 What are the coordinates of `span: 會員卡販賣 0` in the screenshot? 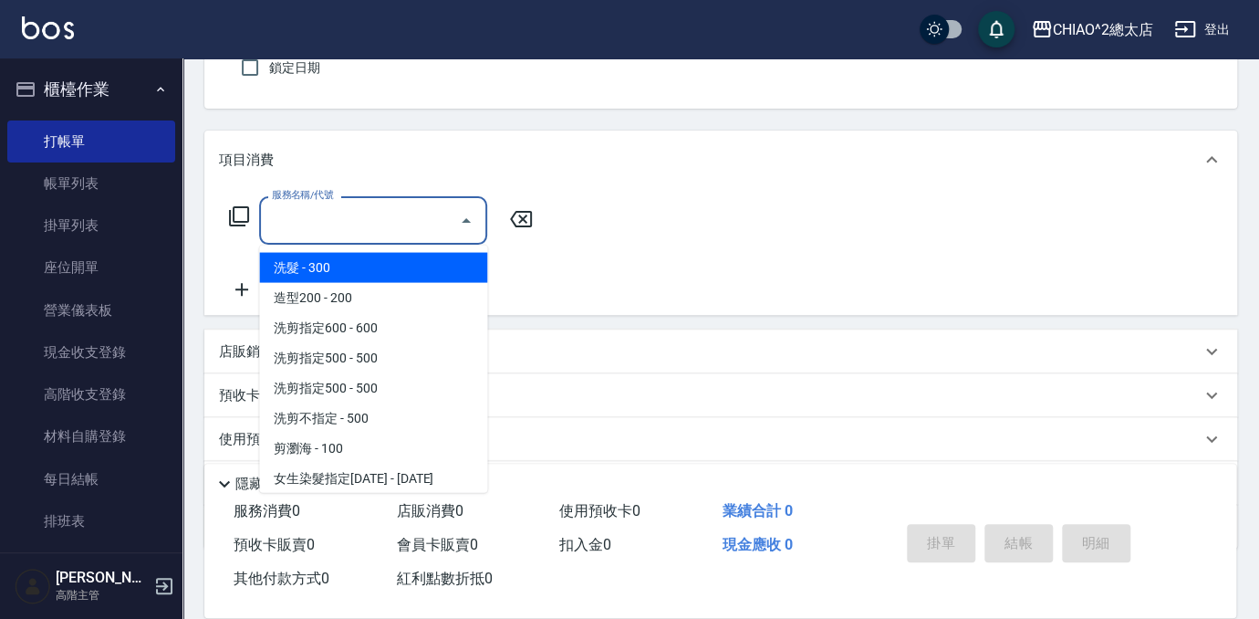 It's located at (437, 544).